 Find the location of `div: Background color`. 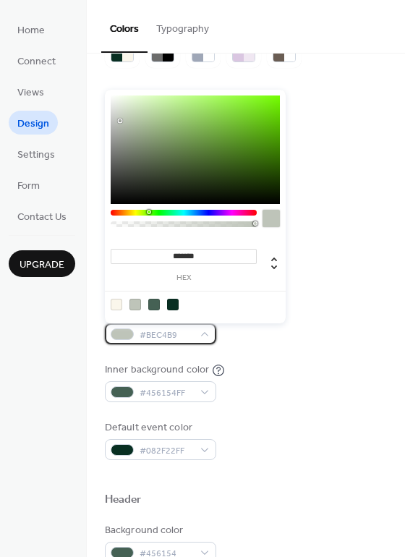

div: Background color is located at coordinates (159, 530).